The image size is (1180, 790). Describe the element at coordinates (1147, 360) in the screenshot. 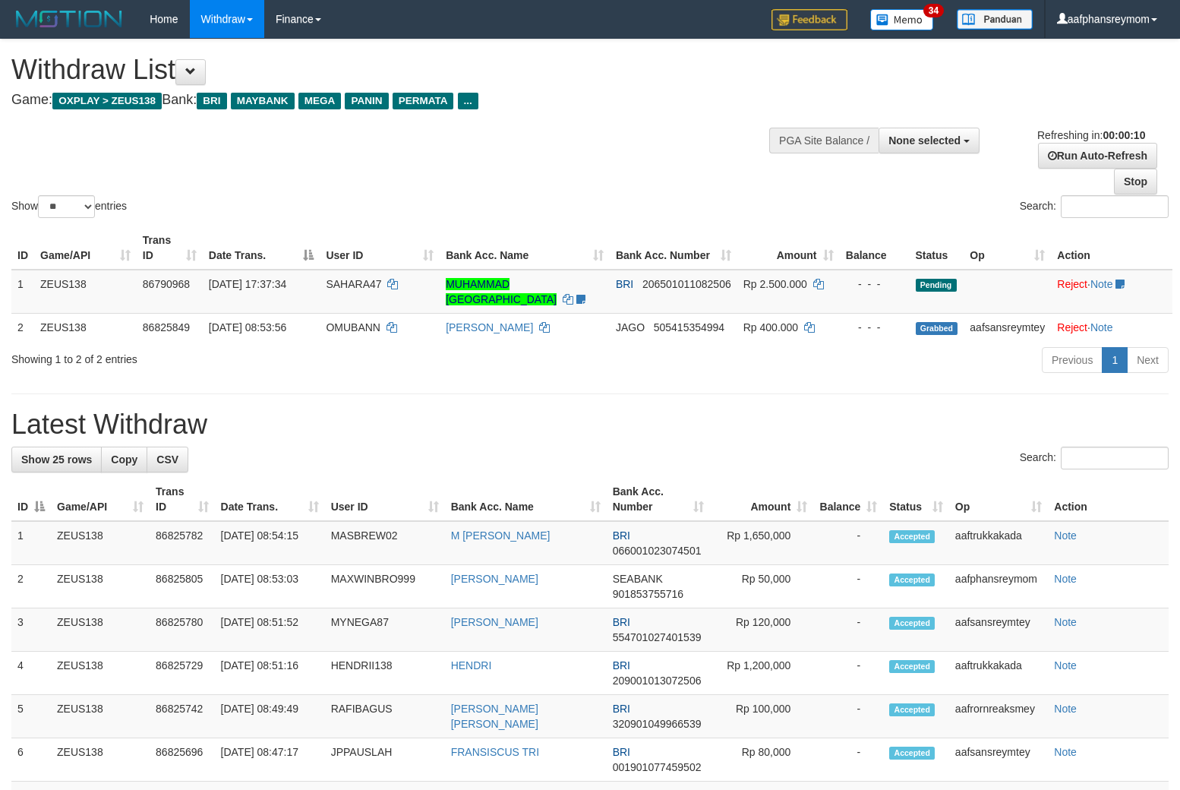

I see `a: Next` at that location.